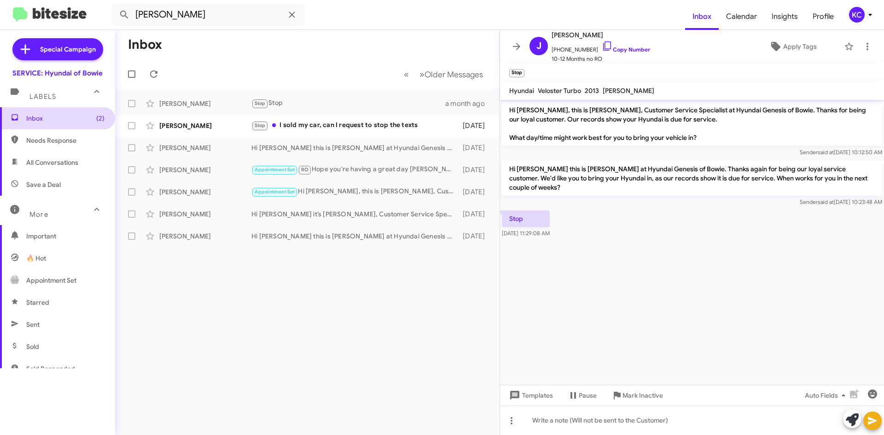 The image size is (884, 435). Describe the element at coordinates (582, 395) in the screenshot. I see `button: Pause` at that location.